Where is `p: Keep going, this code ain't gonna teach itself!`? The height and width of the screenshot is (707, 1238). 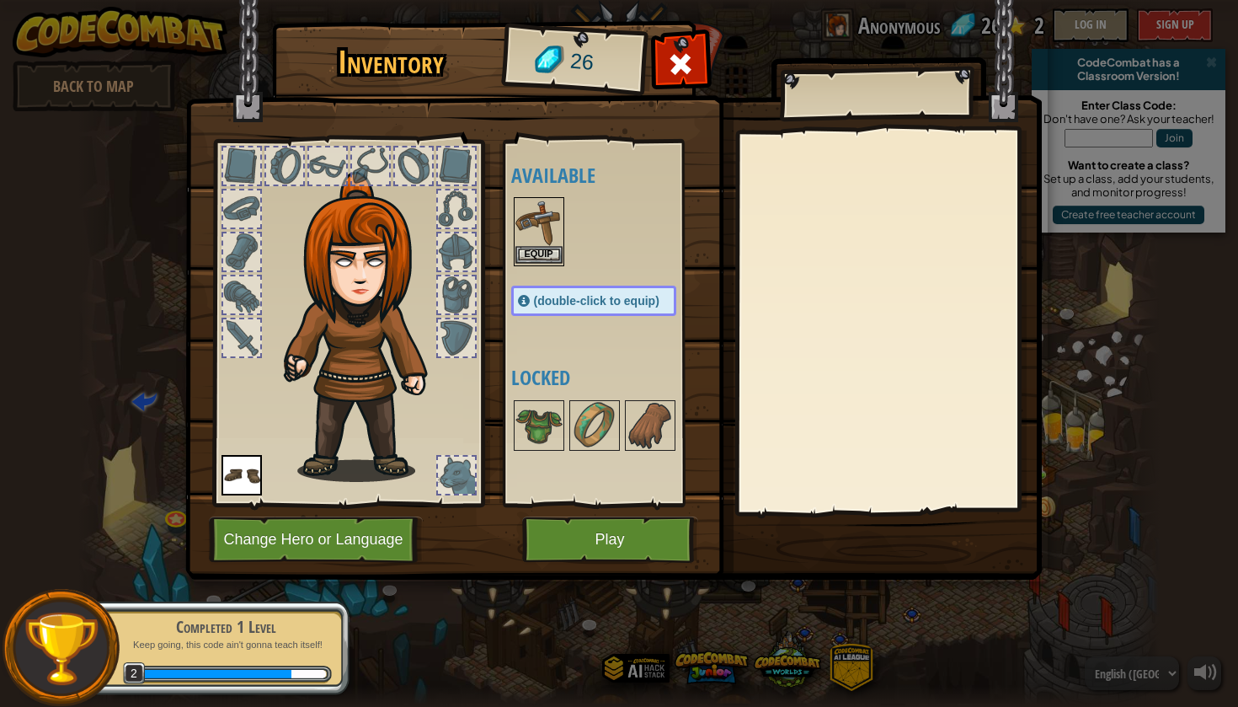 p: Keep going, this code ain't gonna teach itself! is located at coordinates (226, 644).